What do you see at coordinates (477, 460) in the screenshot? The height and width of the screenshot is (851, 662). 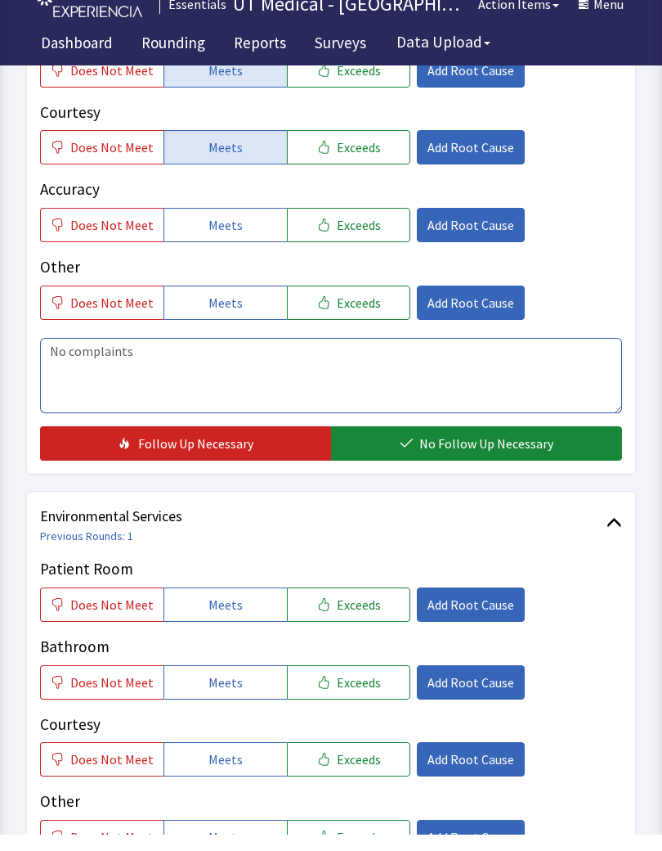 I see `button: No Follow Up Necessary` at bounding box center [477, 460].